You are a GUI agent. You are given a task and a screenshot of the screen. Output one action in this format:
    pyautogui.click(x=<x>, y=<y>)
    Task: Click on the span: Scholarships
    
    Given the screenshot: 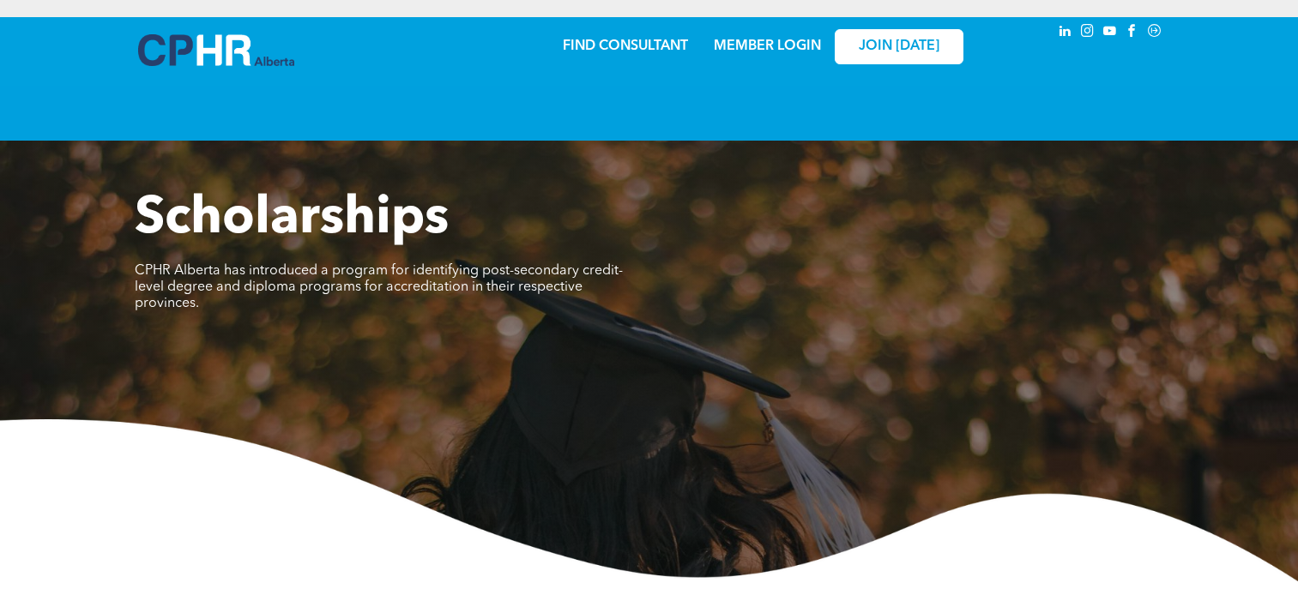 What is the action you would take?
    pyautogui.click(x=292, y=220)
    